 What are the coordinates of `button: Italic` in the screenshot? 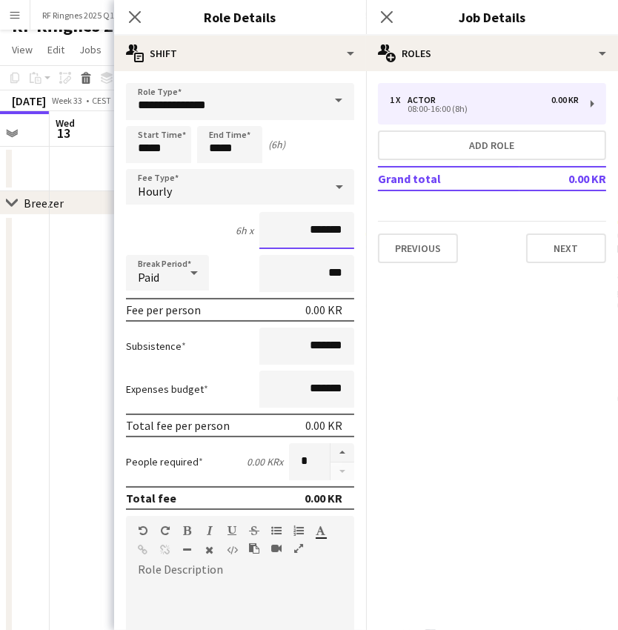 It's located at (210, 531).